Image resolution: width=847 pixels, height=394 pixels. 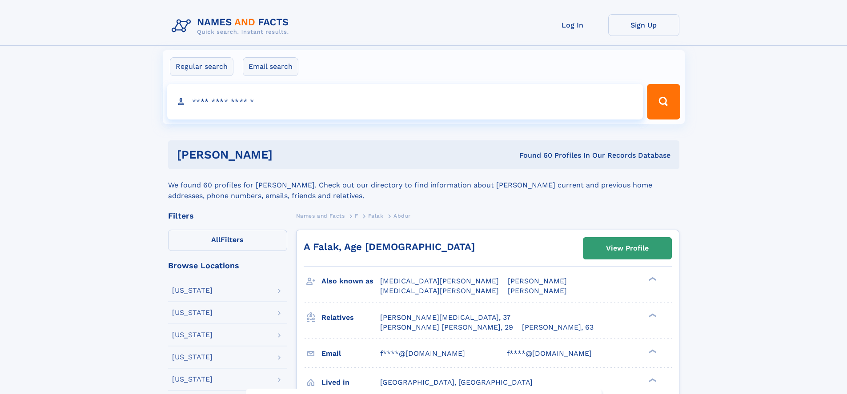 I want to click on h3: Relatives, so click(x=351, y=318).